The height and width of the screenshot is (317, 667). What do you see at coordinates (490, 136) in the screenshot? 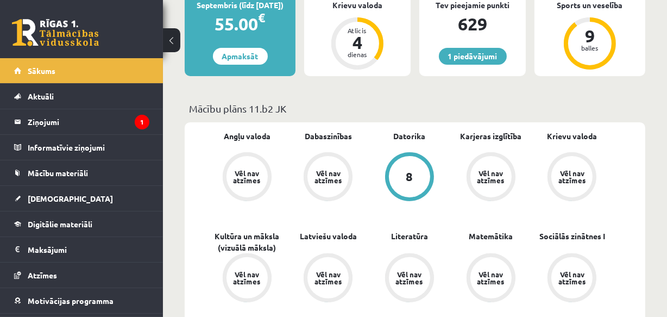
I see `a: Karjeras izglītība` at bounding box center [490, 136].